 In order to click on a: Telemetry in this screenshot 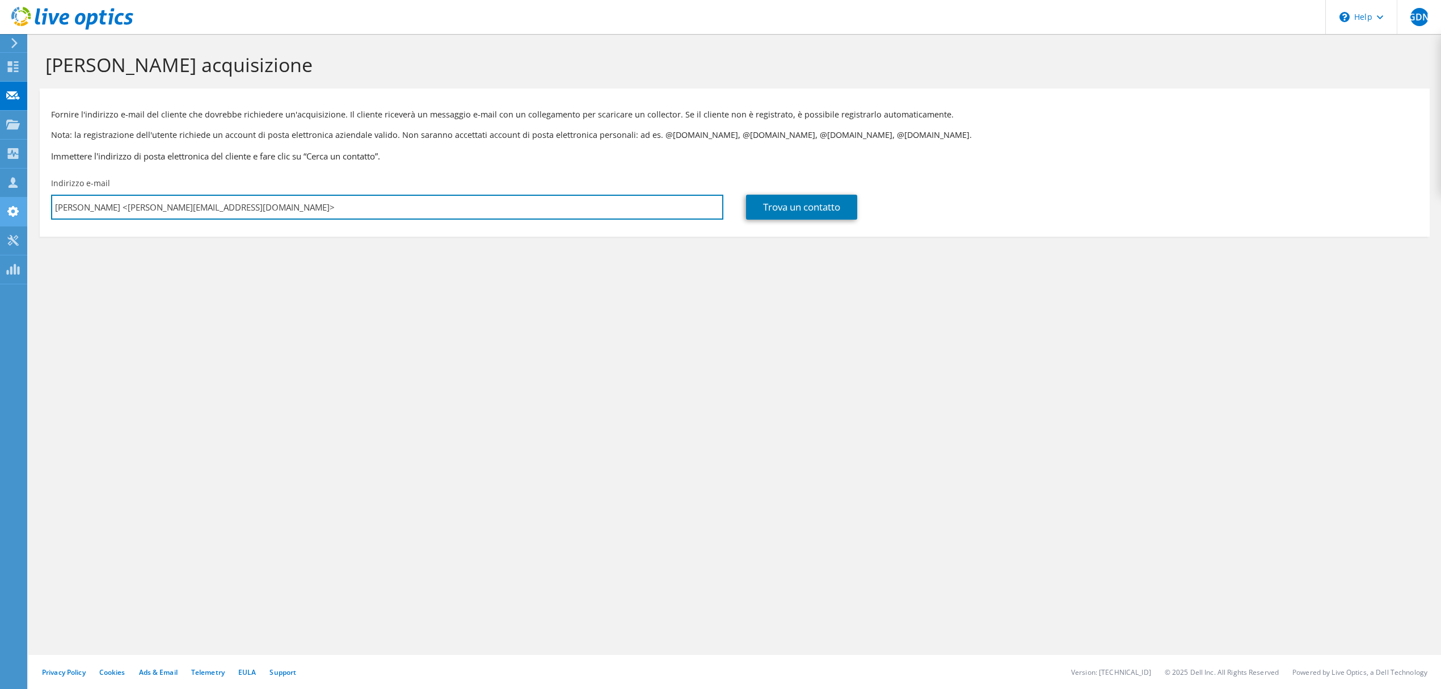, I will do `click(208, 672)`.